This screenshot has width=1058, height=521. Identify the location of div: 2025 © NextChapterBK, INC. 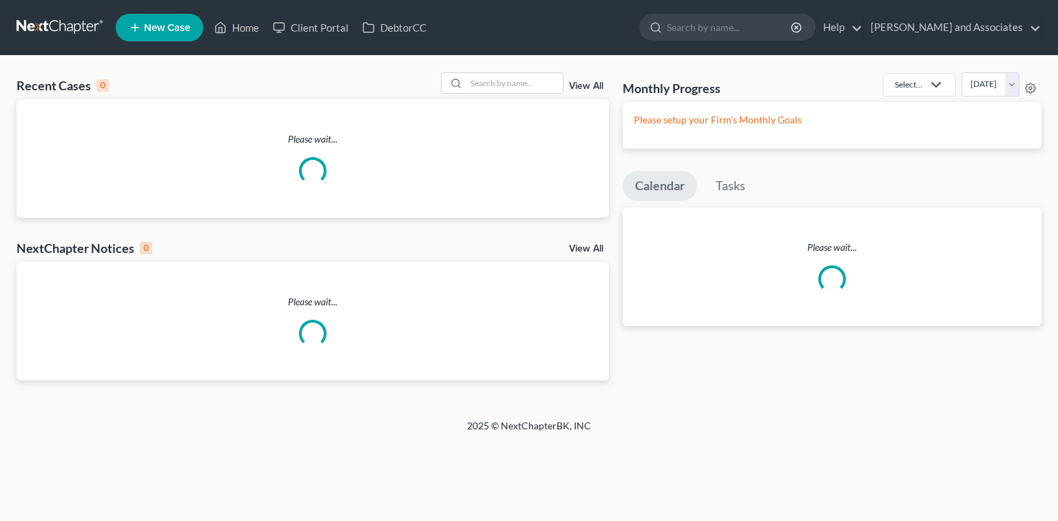
(529, 431).